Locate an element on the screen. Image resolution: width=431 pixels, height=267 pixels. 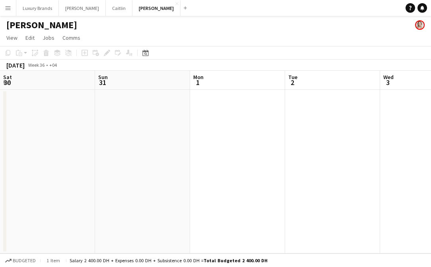
span: Wed is located at coordinates (388, 77).